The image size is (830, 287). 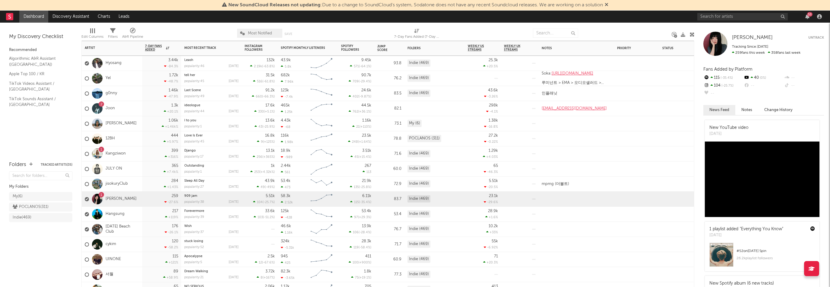 I want to click on div: +5.97 %, so click(x=171, y=141).